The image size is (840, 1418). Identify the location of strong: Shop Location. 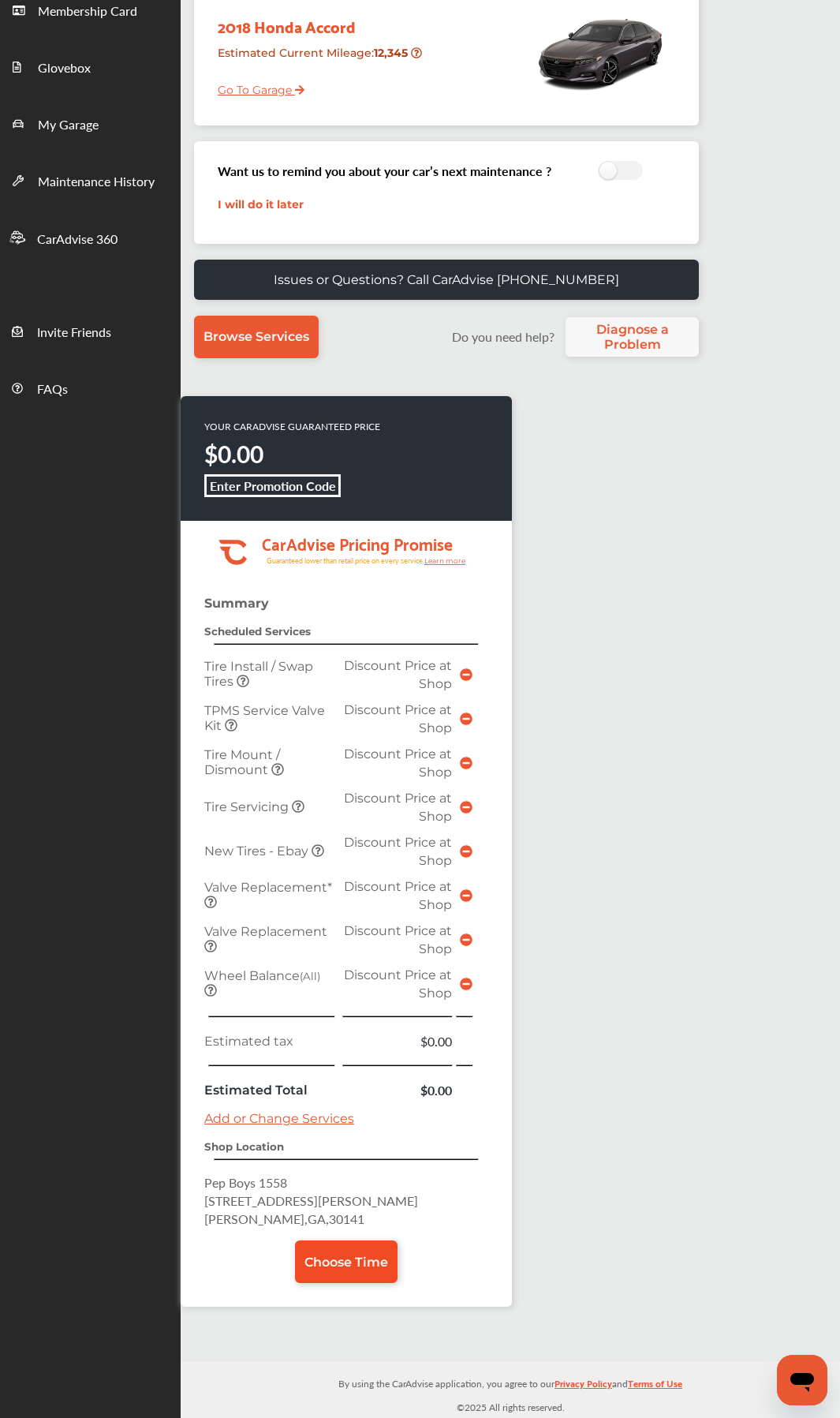
(244, 1147).